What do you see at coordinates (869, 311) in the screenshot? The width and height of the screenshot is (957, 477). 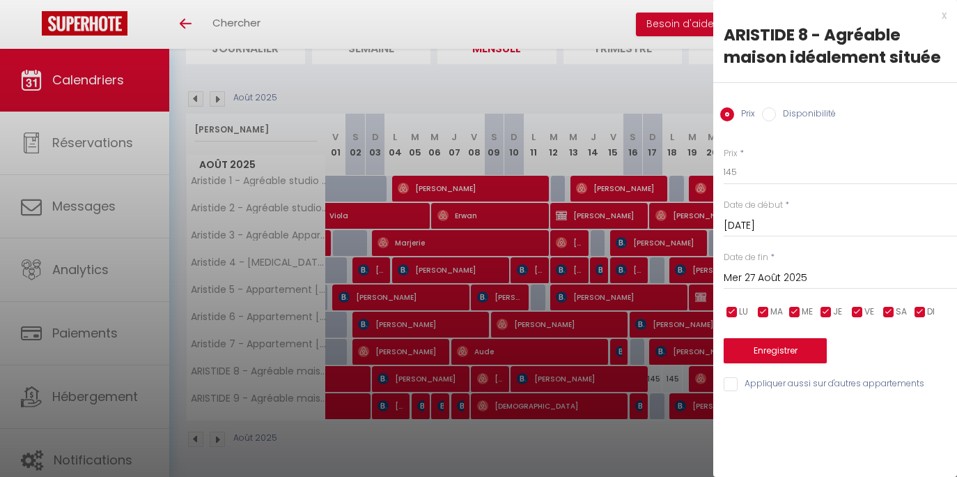 I see `span: VE` at bounding box center [869, 311].